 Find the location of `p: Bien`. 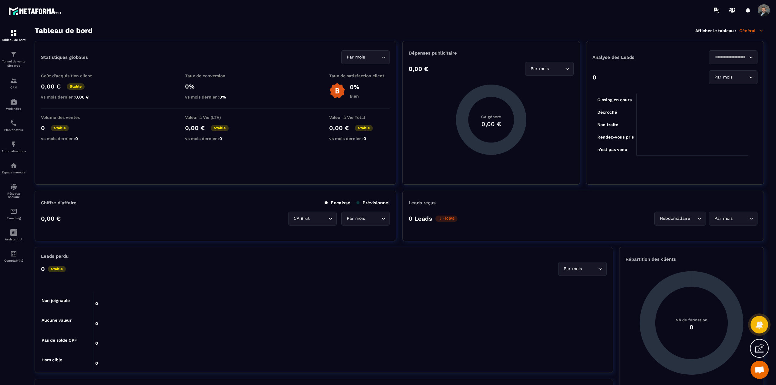

p: Bien is located at coordinates (355, 96).